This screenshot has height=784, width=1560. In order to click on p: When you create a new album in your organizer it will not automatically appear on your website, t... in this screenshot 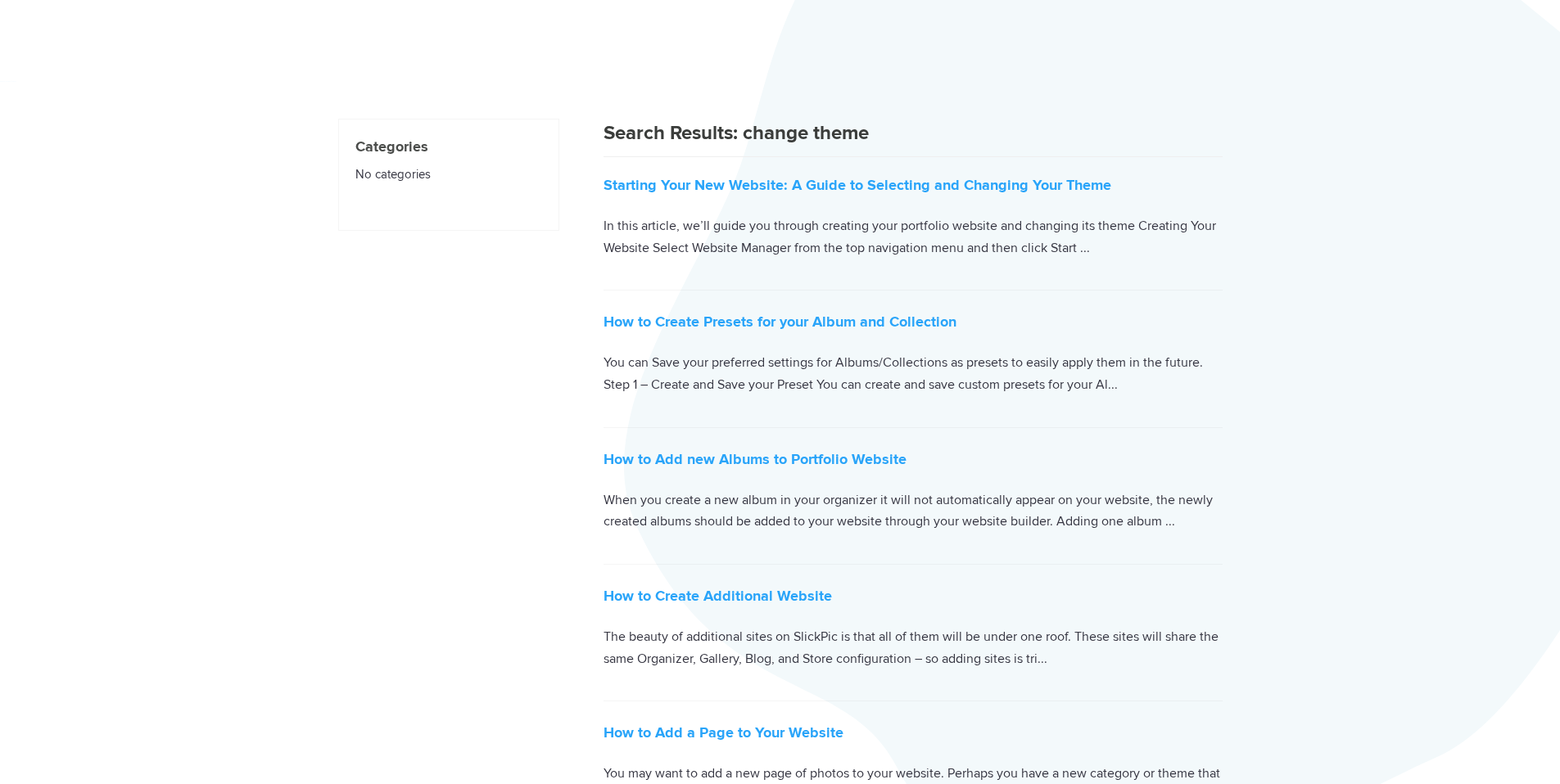, I will do `click(913, 510)`.